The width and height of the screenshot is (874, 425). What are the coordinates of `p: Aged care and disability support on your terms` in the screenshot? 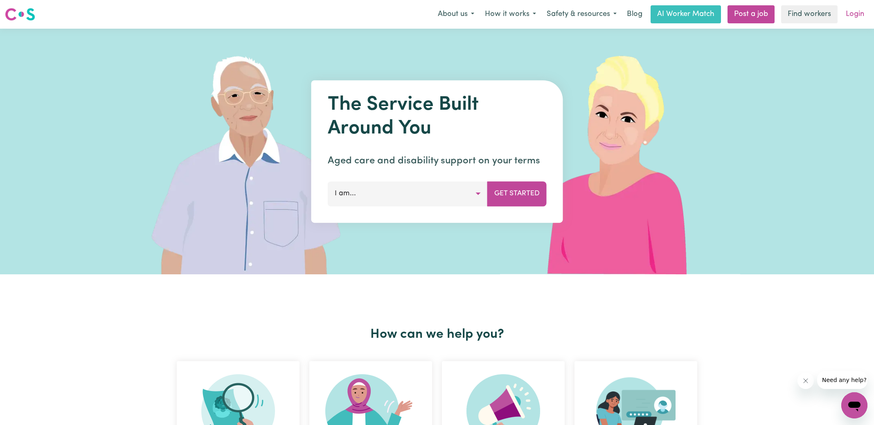 It's located at (437, 161).